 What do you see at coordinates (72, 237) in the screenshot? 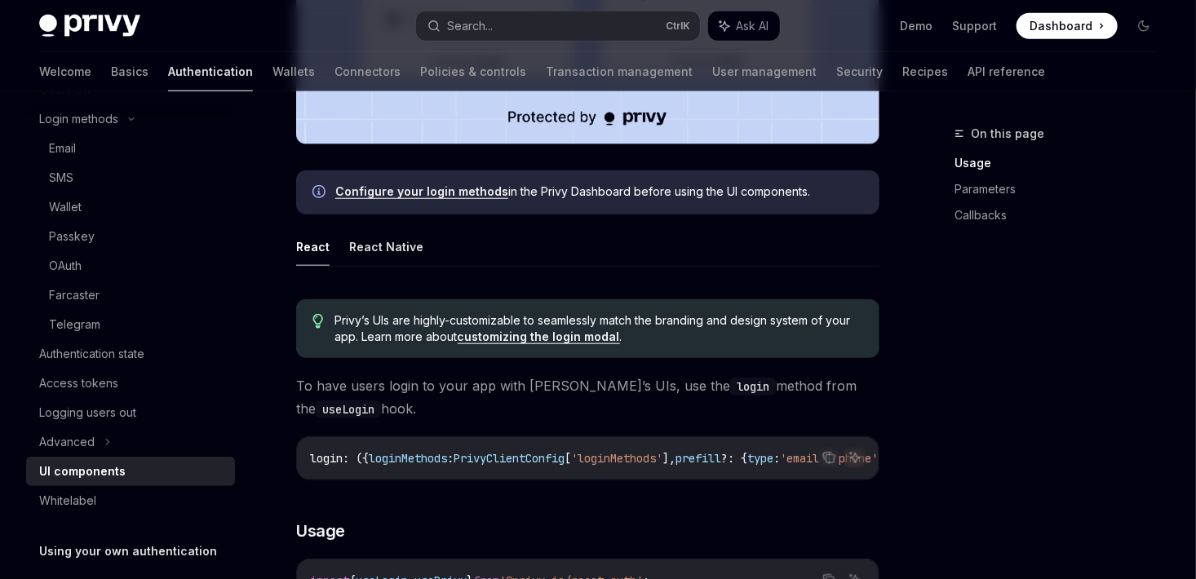
I see `div: Passkey` at bounding box center [72, 237].